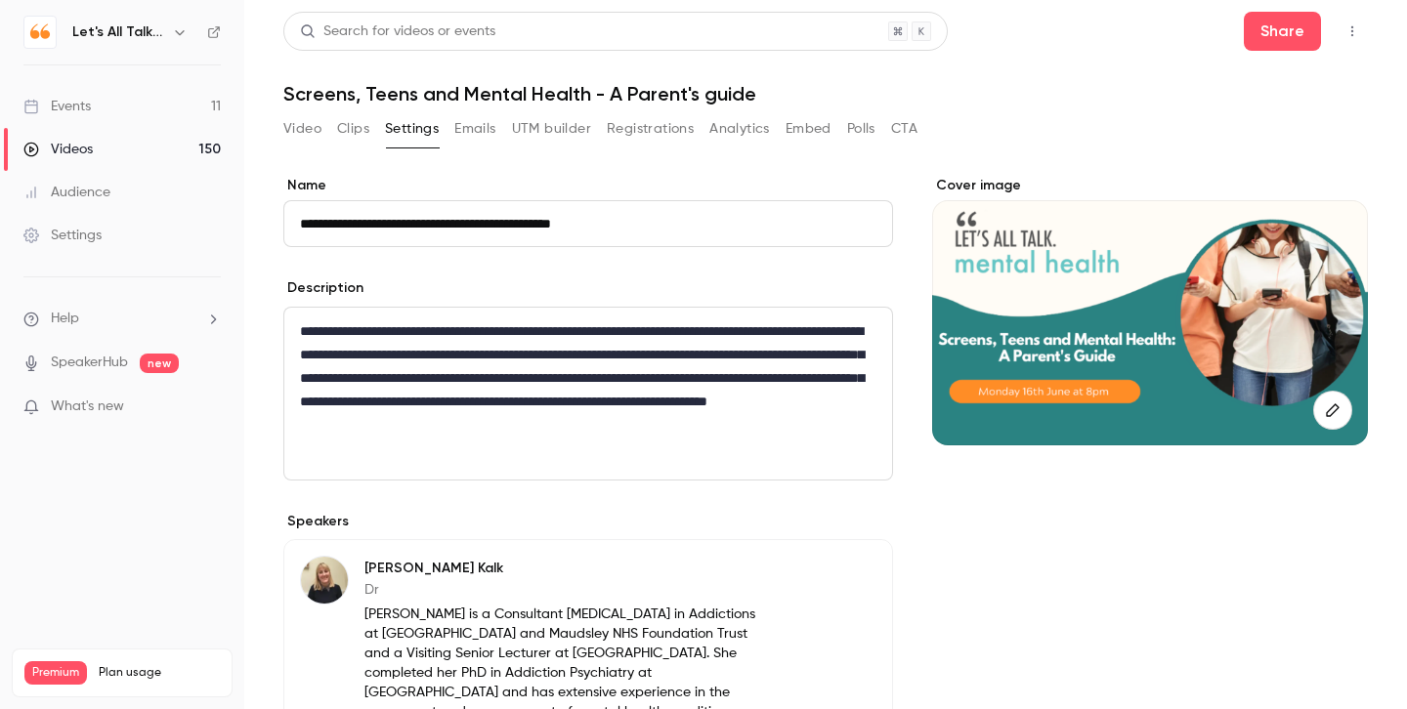  Describe the element at coordinates (588, 522) in the screenshot. I see `p: Speakers` at that location.